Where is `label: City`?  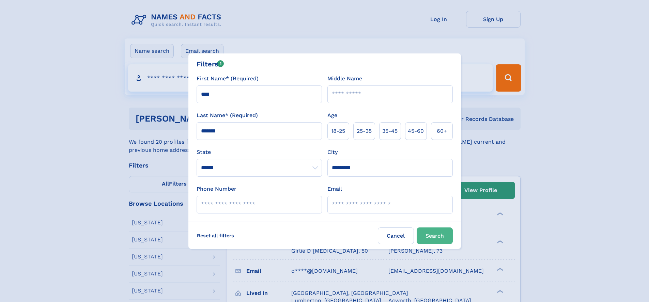
label: City is located at coordinates (333, 152).